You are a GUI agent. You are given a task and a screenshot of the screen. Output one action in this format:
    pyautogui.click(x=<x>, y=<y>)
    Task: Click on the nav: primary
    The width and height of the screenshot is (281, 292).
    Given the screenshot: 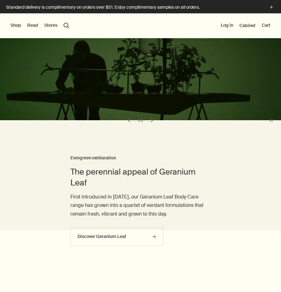 What is the action you would take?
    pyautogui.click(x=40, y=26)
    